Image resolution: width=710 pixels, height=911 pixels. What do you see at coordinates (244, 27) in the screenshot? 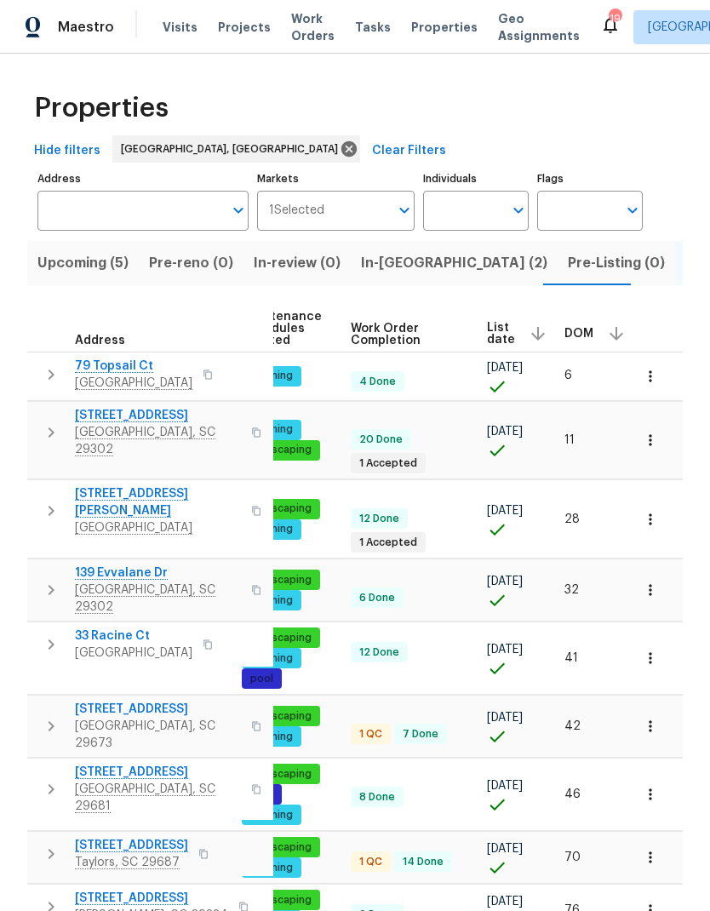
I see `span: Projects` at bounding box center [244, 27].